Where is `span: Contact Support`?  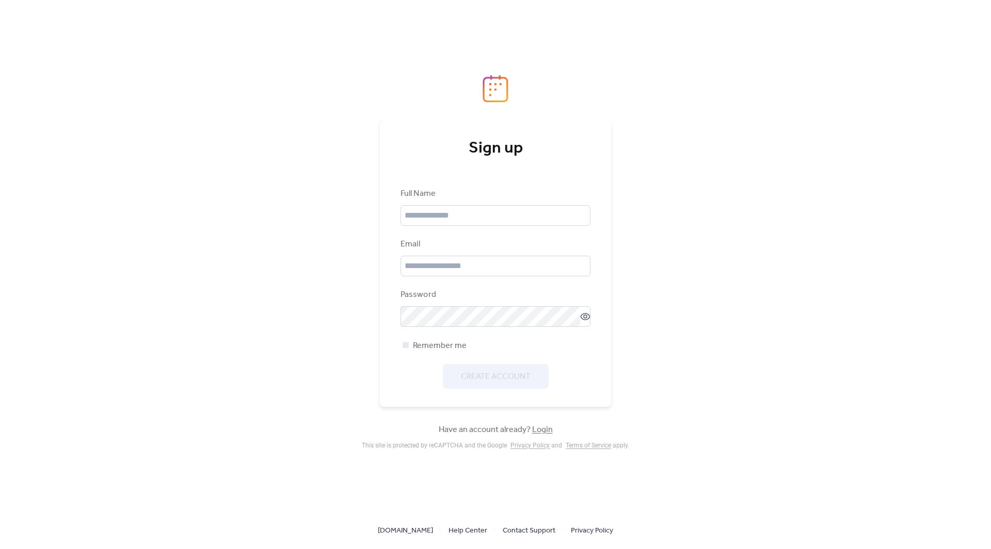 span: Contact Support is located at coordinates (529, 531).